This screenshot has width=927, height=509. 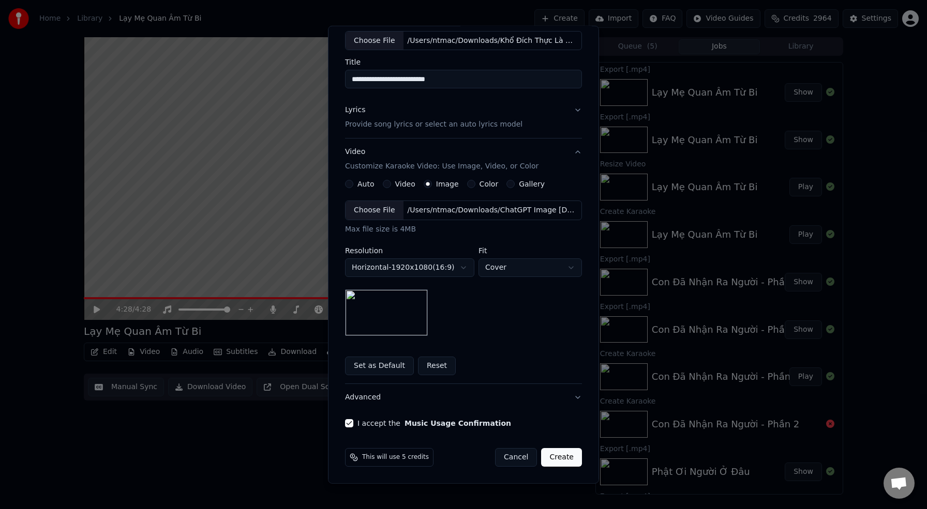 I want to click on label: Resolution, so click(x=409, y=251).